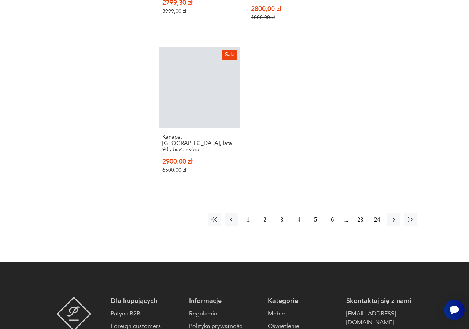 Image resolution: width=469 pixels, height=329 pixels. What do you see at coordinates (288, 9) in the screenshot?
I see `p: 2800,00 zł` at bounding box center [288, 9].